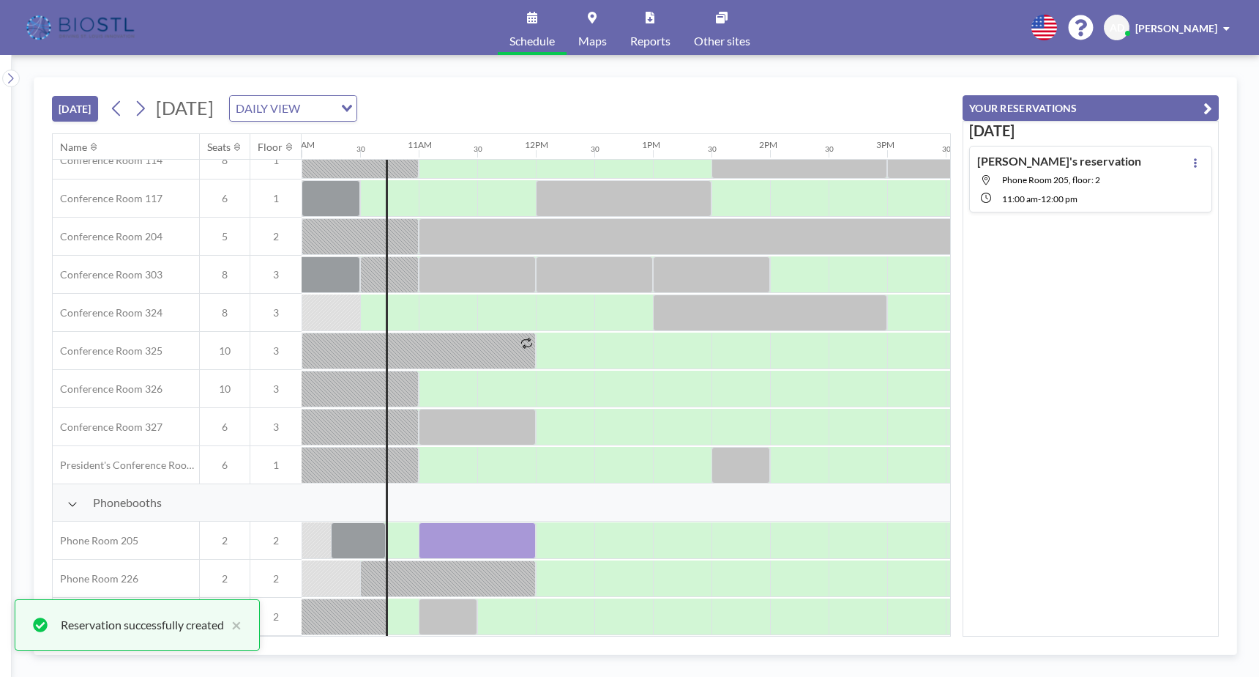 Image resolution: width=1259 pixels, height=677 pixels. What do you see at coordinates (319, 108) in the screenshot?
I see `input: Search for option` at bounding box center [319, 108].